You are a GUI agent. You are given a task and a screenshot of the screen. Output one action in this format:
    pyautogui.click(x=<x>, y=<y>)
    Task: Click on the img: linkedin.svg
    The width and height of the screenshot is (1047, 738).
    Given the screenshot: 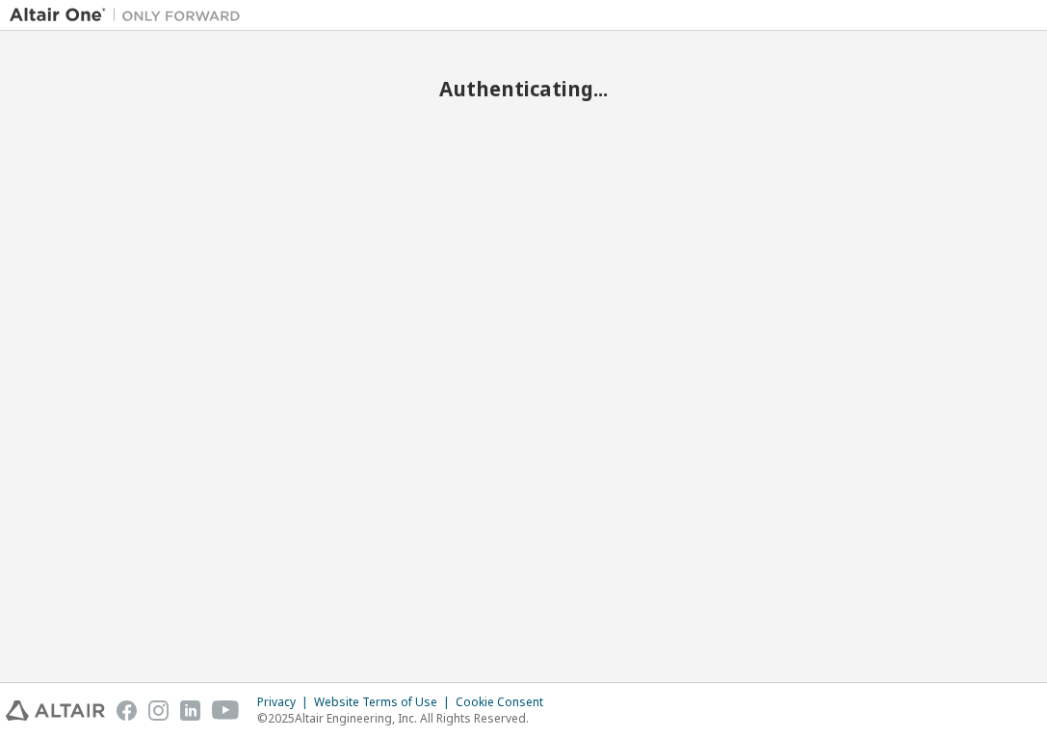 What is the action you would take?
    pyautogui.click(x=190, y=710)
    